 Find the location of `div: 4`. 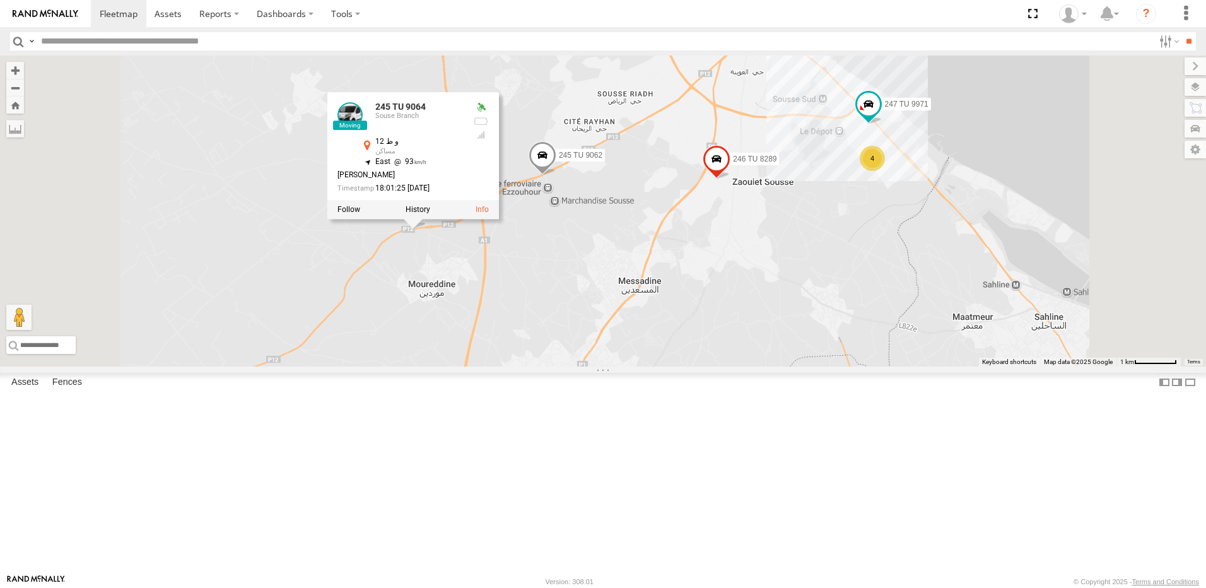

div: 4 is located at coordinates (872, 158).